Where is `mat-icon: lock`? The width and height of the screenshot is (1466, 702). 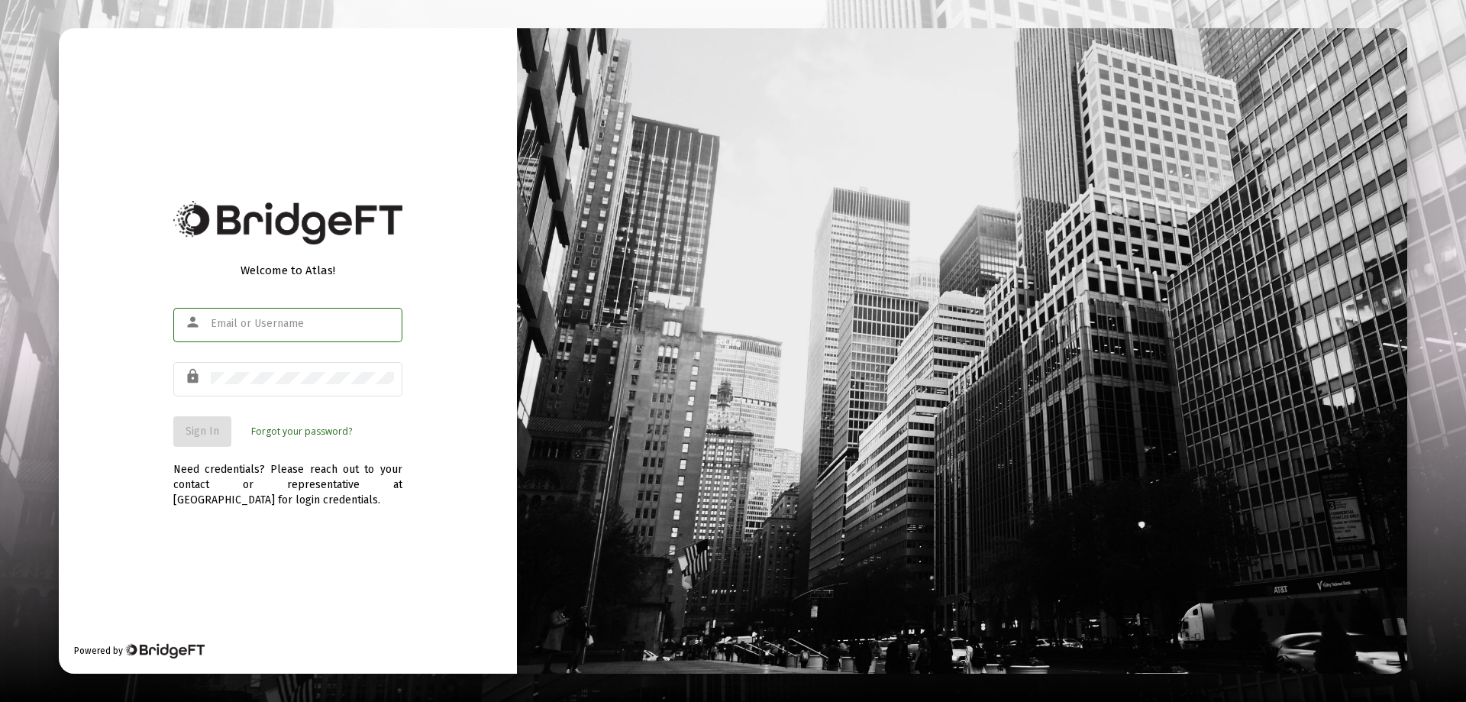
mat-icon: lock is located at coordinates (194, 376).